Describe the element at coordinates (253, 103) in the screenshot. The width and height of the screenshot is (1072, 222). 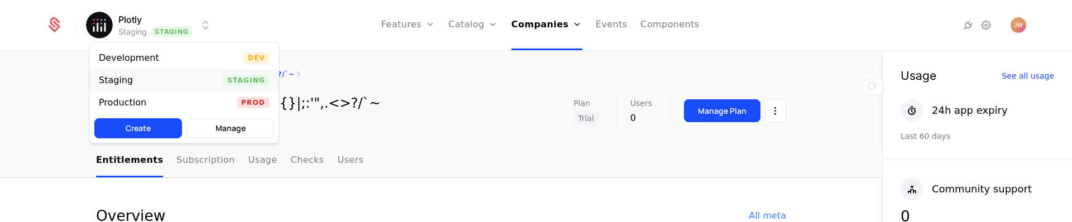
I see `span: Prod` at that location.